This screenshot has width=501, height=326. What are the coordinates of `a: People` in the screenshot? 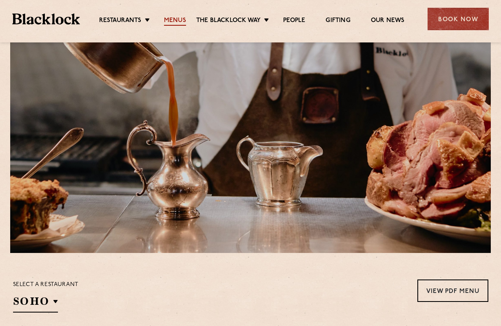 It's located at (294, 21).